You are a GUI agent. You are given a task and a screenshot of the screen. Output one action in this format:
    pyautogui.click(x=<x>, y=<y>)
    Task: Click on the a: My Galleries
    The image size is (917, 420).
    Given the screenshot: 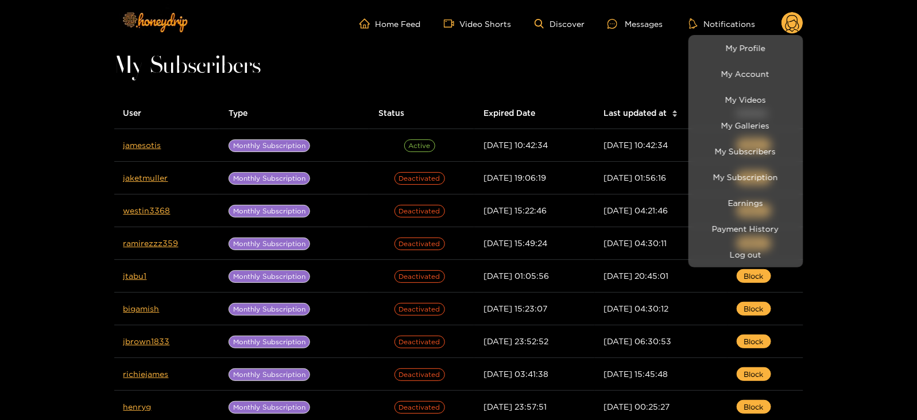 What is the action you would take?
    pyautogui.click(x=746, y=125)
    